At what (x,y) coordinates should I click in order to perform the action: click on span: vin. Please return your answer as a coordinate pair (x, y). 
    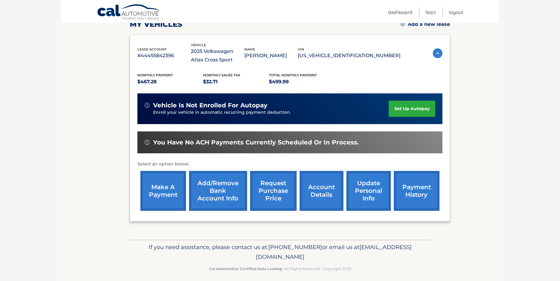
    Looking at the image, I should click on (301, 49).